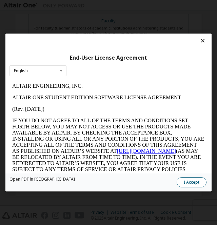 This screenshot has height=225, width=217. I want to click on p: ALTAIR ONE STUDENT EDITION SOFTWARE LICENSE AGREEMENT, so click(99, 17).